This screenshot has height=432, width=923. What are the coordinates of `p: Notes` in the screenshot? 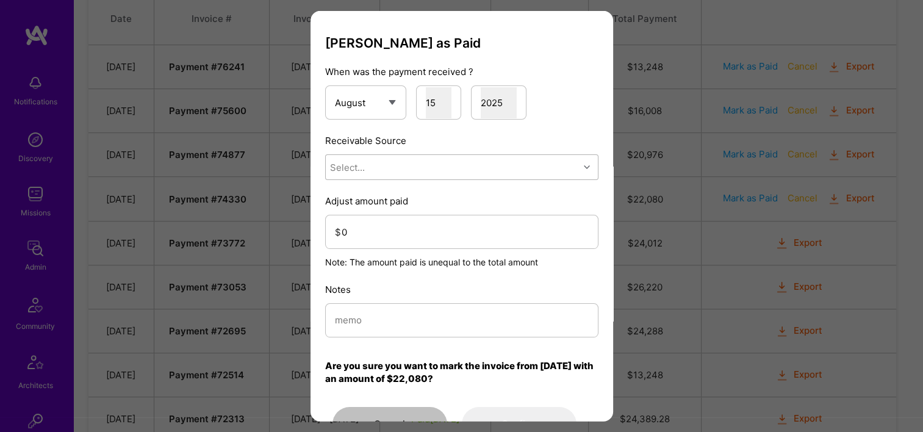 It's located at (462, 289).